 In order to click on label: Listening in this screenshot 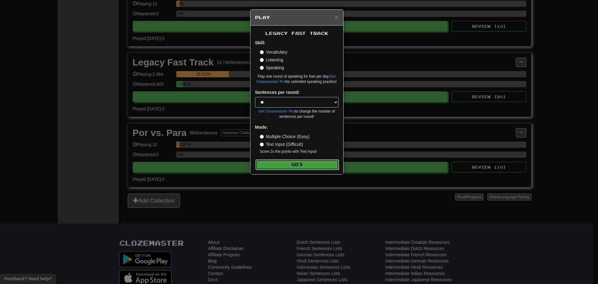, I will do `click(272, 60)`.